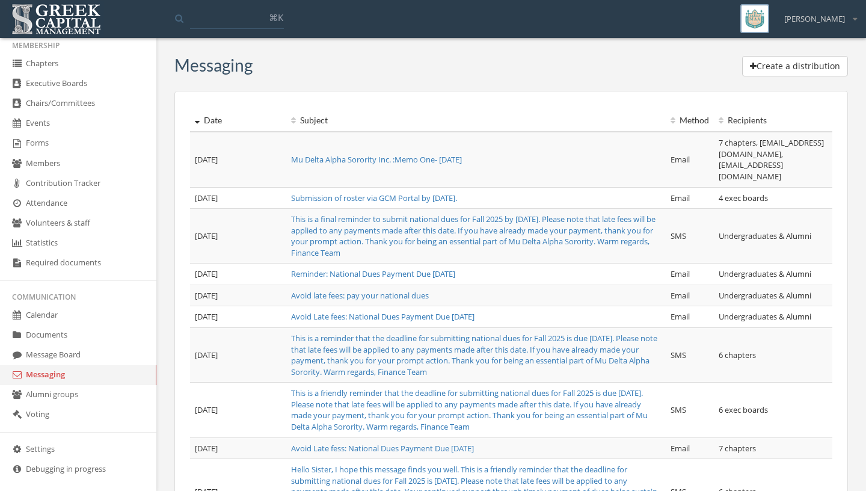  What do you see at coordinates (795, 66) in the screenshot?
I see `button: Create a distribution` at bounding box center [795, 66].